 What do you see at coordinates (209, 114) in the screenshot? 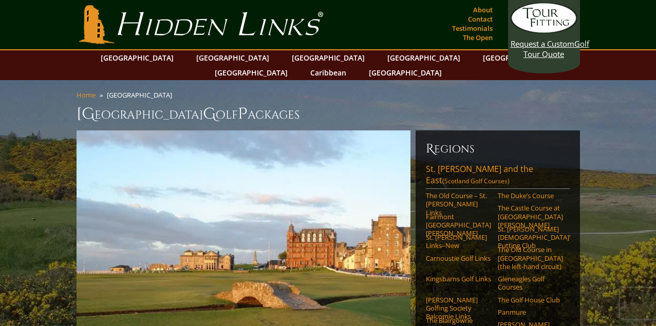
I see `span: G` at bounding box center [209, 114].